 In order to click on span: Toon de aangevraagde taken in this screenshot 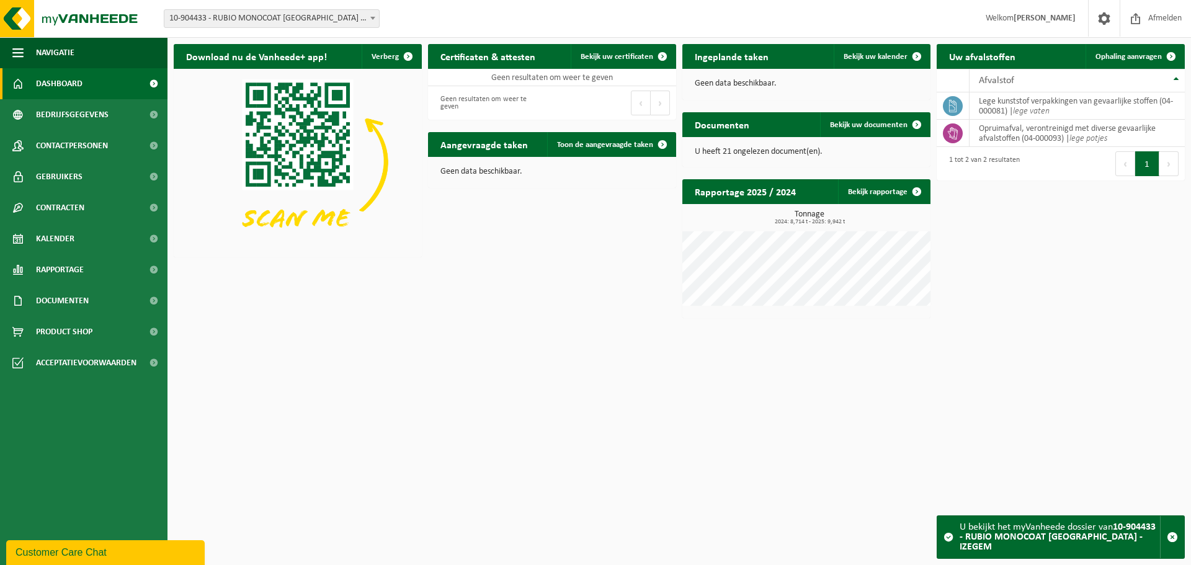, I will do `click(605, 145)`.